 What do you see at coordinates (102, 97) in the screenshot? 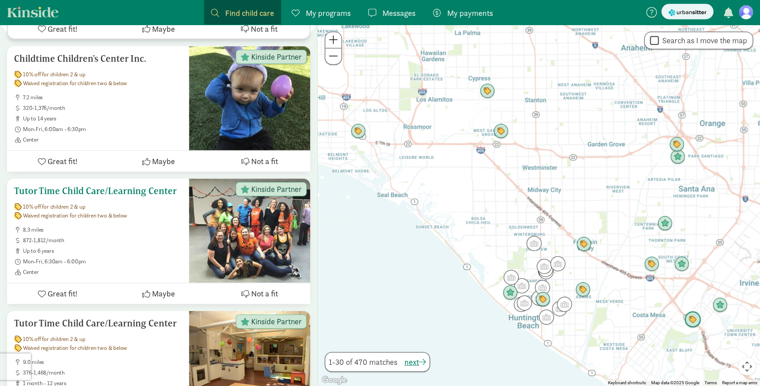
I see `span: 7.2 miles` at bounding box center [102, 97].